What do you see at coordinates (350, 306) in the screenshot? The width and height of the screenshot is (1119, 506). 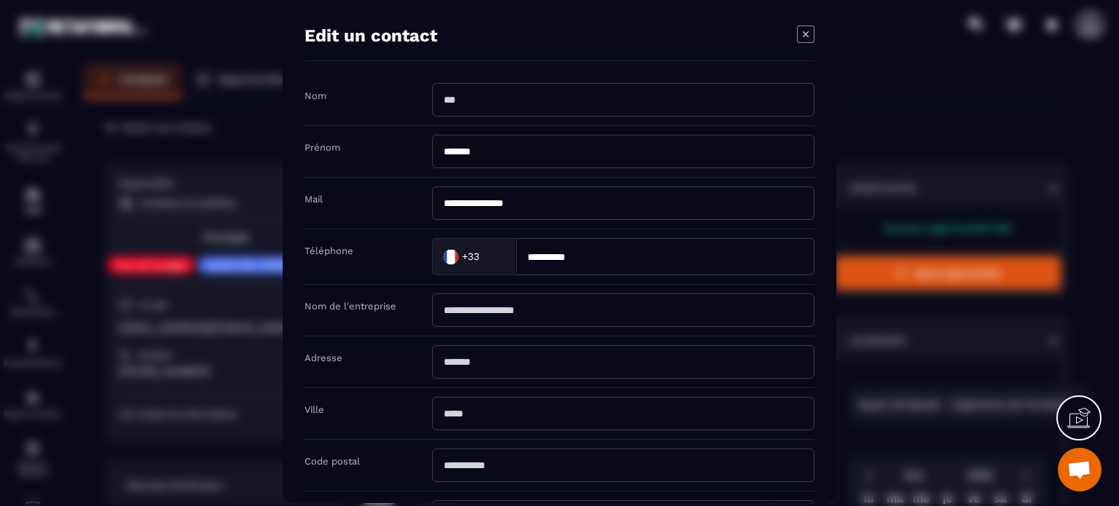 I see `label: Nom de l'entreprise` at bounding box center [350, 306].